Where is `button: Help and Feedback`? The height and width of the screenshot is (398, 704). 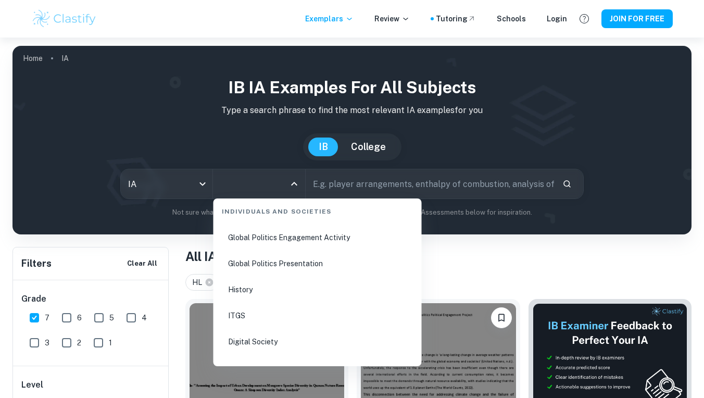 button: Help and Feedback is located at coordinates (585, 19).